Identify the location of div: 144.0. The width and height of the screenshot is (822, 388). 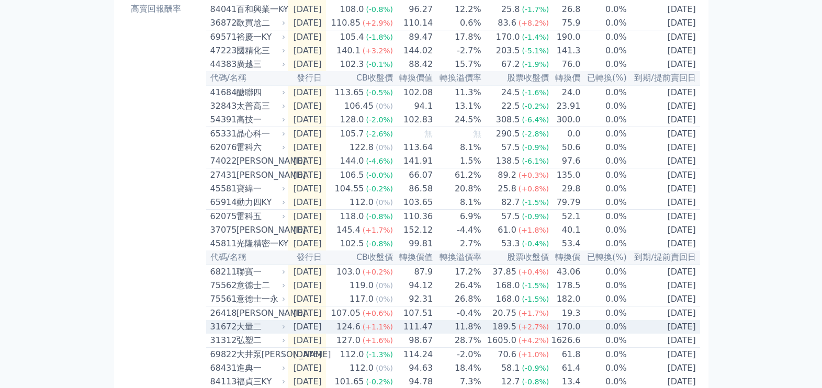
(352, 161).